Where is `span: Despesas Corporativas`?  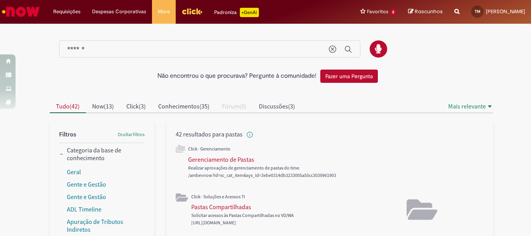 span: Despesas Corporativas is located at coordinates (119, 12).